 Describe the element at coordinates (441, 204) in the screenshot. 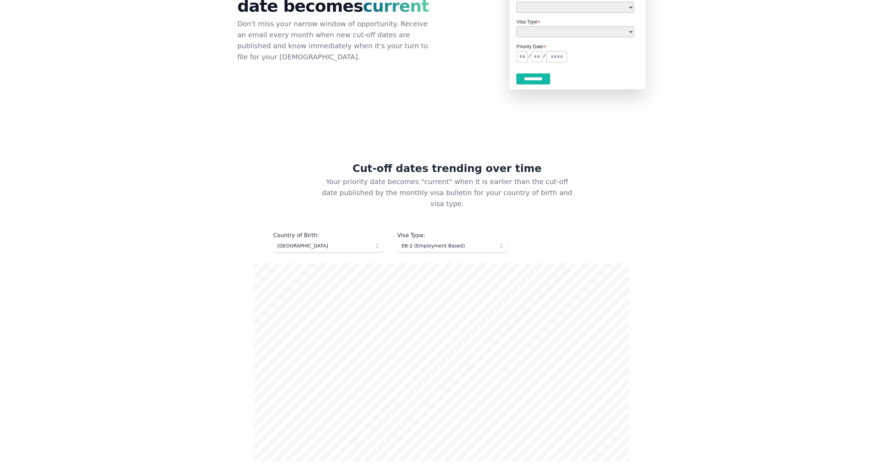

I see `p: Your priority date becomes "current" when it is earlier than the cut-off date published by the mo...` at that location.